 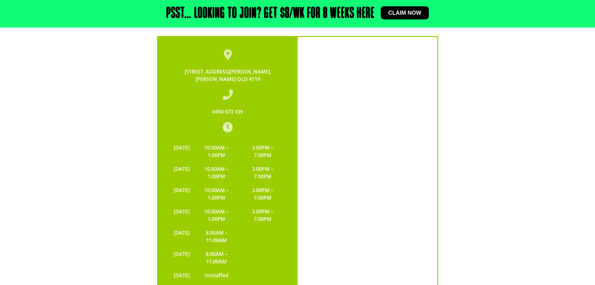 What do you see at coordinates (405, 13) in the screenshot?
I see `a: Claim now` at bounding box center [405, 13].